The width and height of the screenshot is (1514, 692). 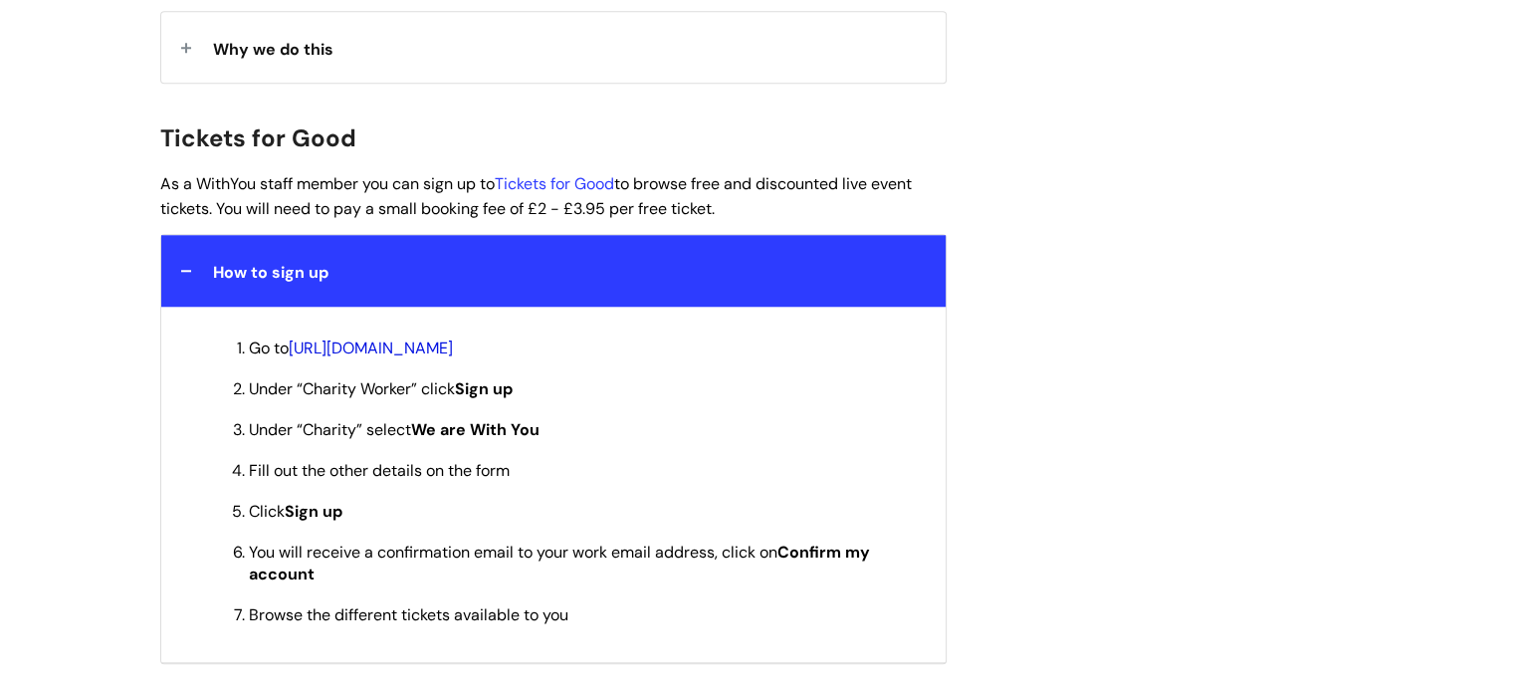 I want to click on span: Why we do this, so click(x=273, y=49).